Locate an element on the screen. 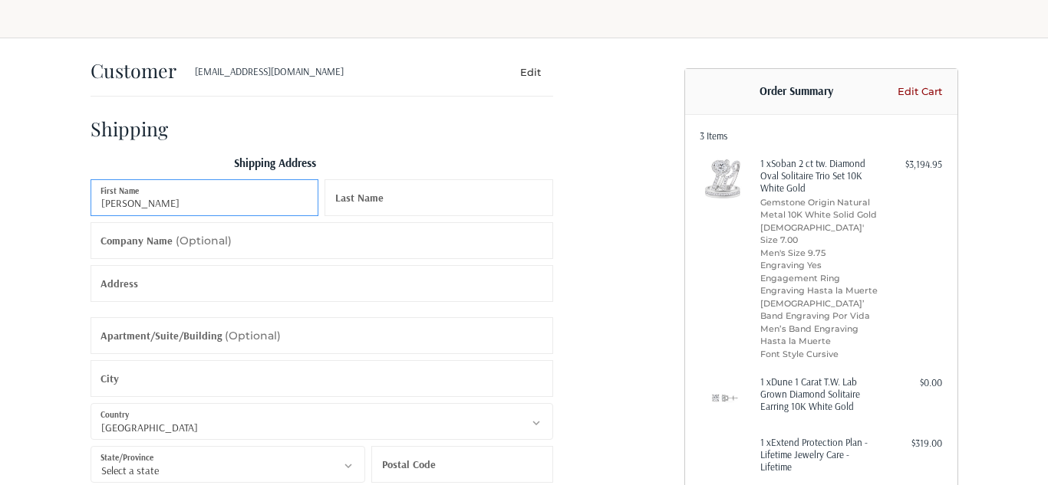 Image resolution: width=1048 pixels, height=485 pixels. label: Postal Code is located at coordinates (409, 465).